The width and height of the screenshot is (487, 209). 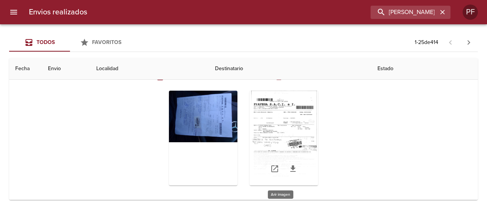 I want to click on input: buscar, so click(x=404, y=12).